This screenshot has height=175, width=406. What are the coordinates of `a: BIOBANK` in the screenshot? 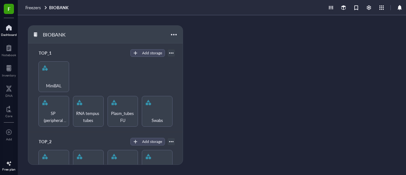 It's located at (59, 8).